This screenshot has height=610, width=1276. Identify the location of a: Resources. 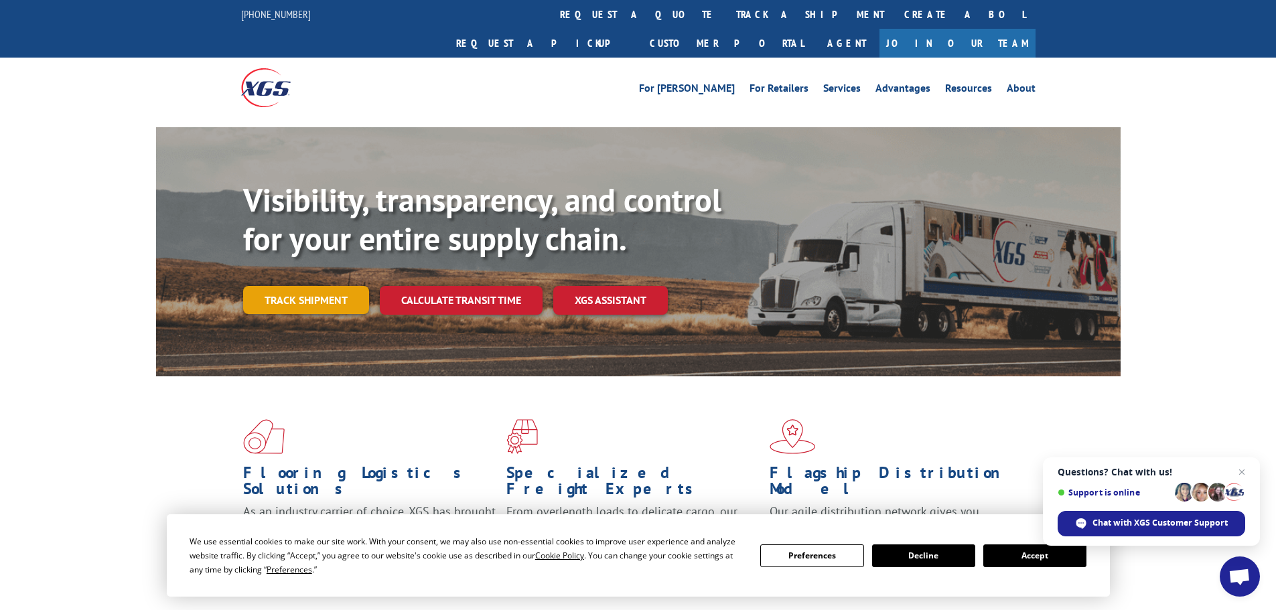
(969, 90).